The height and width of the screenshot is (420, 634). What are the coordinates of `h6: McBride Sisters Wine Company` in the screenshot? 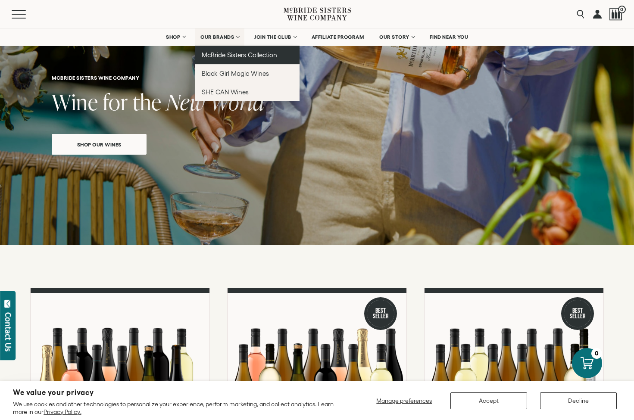 It's located at (259, 78).